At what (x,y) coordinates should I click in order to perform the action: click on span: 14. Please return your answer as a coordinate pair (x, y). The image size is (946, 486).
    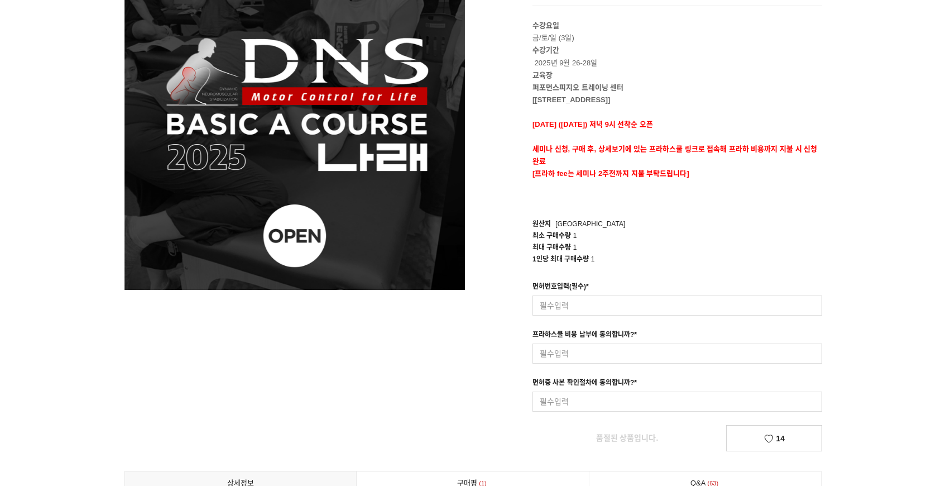
    Looking at the image, I should click on (781, 438).